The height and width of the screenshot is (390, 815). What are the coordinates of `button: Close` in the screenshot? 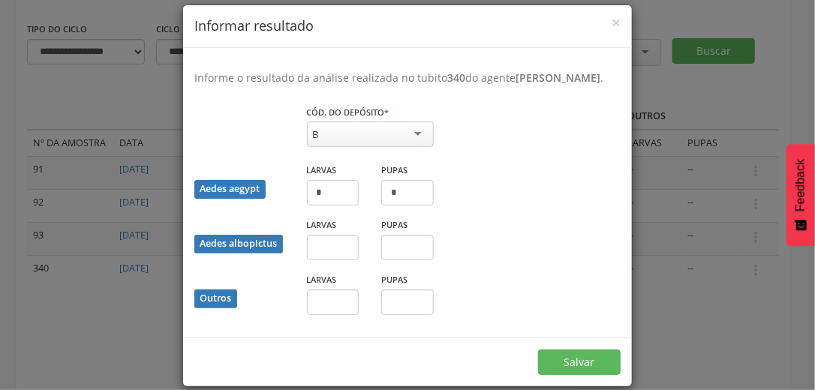 It's located at (616, 23).